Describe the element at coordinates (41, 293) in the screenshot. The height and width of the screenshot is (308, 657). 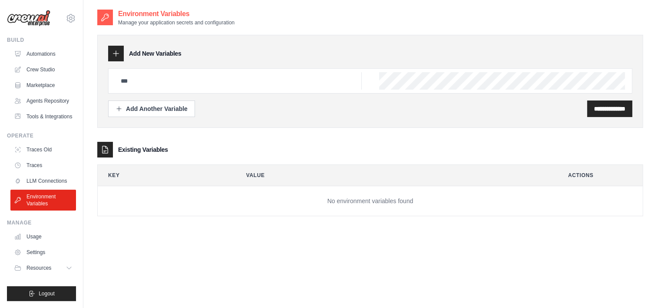
I see `button: Logout` at that location.